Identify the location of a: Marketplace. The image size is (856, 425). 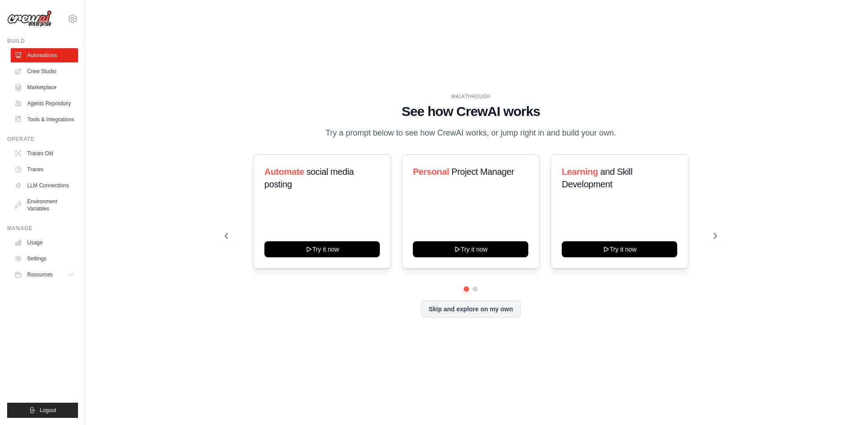
(44, 87).